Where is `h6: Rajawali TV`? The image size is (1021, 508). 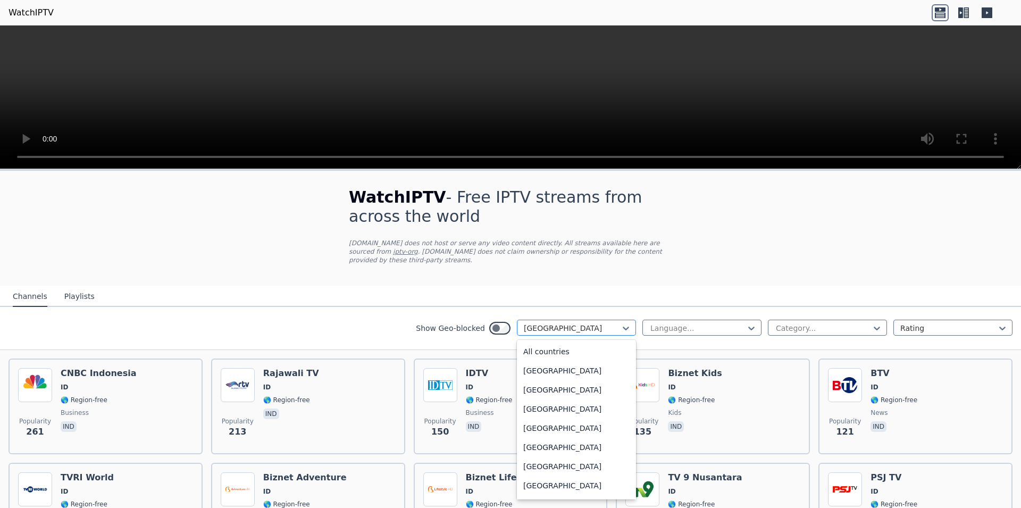 h6: Rajawali TV is located at coordinates (291, 373).